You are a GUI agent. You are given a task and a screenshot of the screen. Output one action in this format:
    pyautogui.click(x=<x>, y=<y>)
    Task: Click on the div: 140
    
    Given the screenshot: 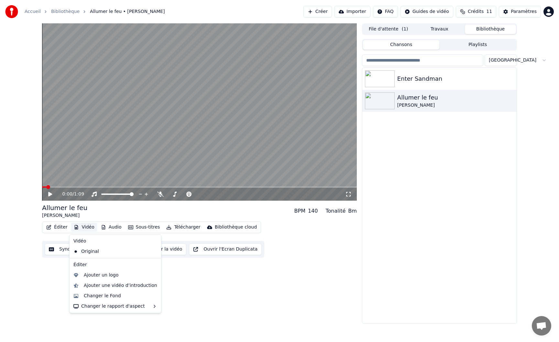 What is the action you would take?
    pyautogui.click(x=313, y=211)
    